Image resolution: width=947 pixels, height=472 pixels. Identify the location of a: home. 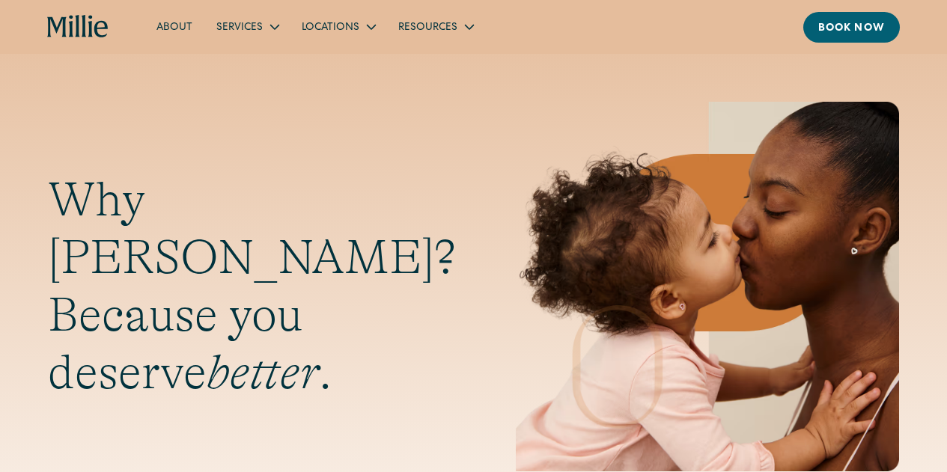
(78, 27).